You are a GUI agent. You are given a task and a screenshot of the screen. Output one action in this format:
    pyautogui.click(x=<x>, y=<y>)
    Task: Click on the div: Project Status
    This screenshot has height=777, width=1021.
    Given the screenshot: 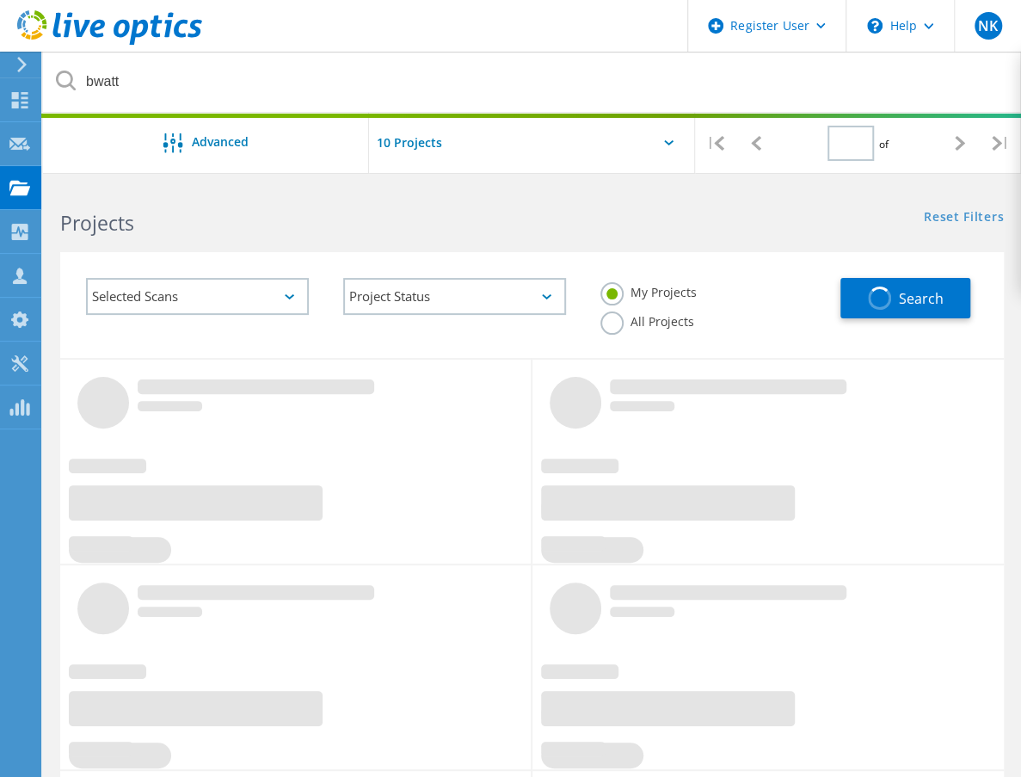 What is the action you would take?
    pyautogui.click(x=454, y=296)
    